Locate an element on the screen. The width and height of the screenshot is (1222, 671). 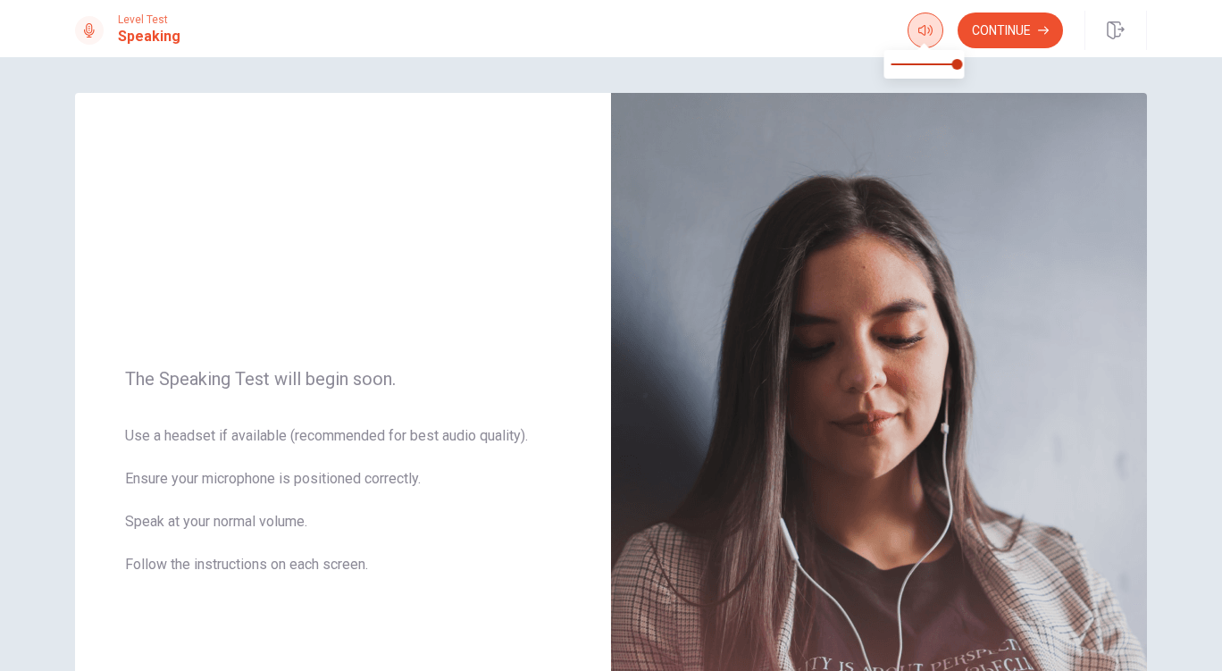
button: Continue is located at coordinates (1010, 30).